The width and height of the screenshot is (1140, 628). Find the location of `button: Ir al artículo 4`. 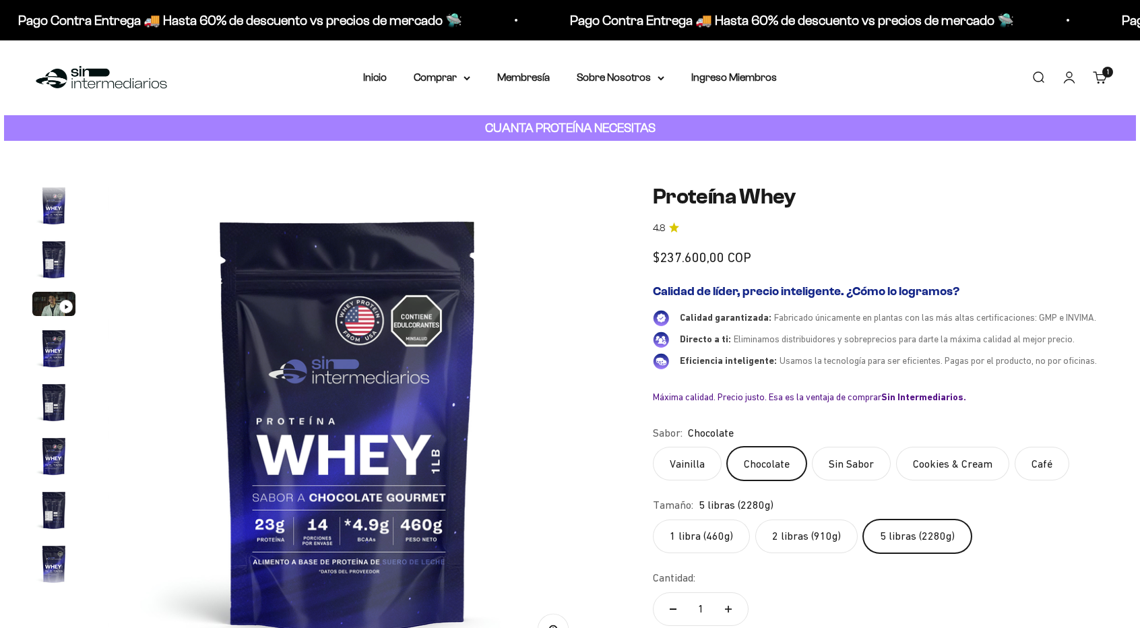

button: Ir al artículo 4 is located at coordinates (54, 350).